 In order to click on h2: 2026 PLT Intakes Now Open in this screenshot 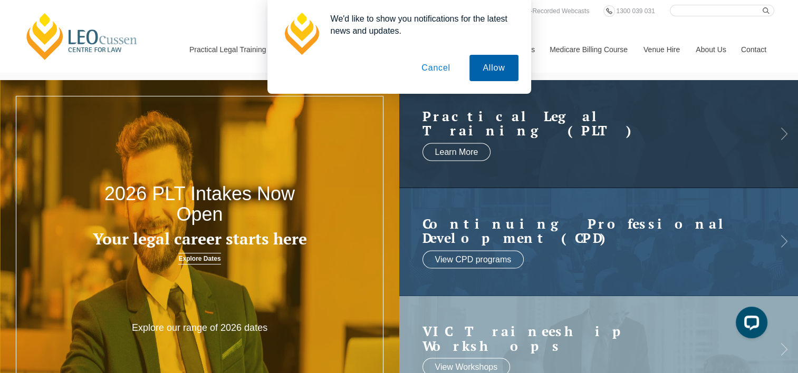, I will do `click(199, 204)`.